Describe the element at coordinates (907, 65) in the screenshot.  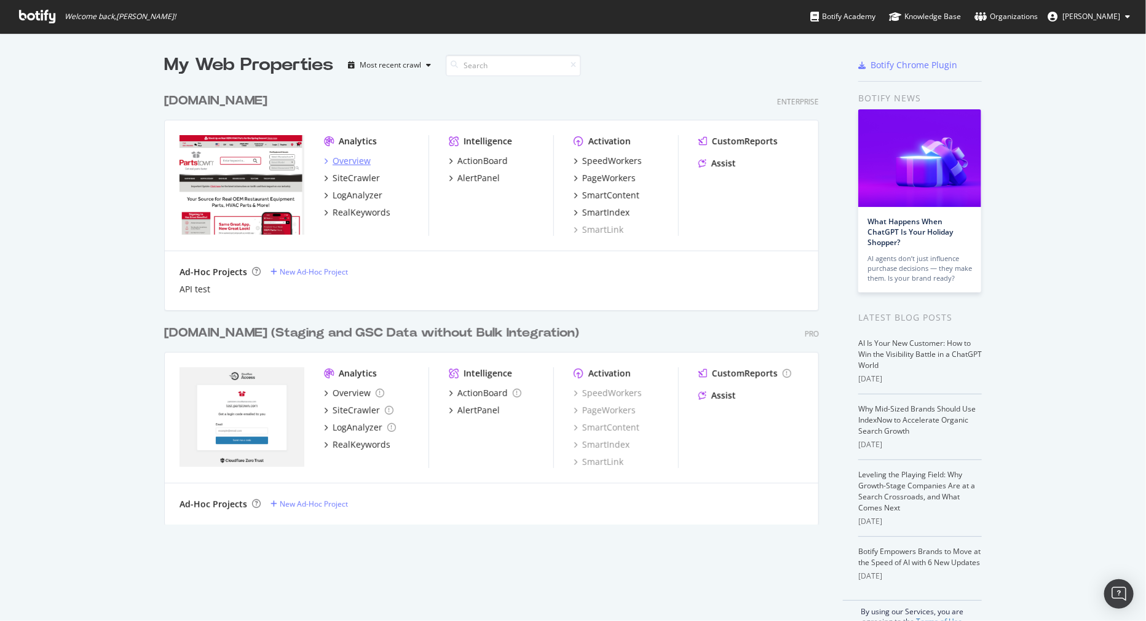
I see `a: Botify Chrome Plugin` at that location.